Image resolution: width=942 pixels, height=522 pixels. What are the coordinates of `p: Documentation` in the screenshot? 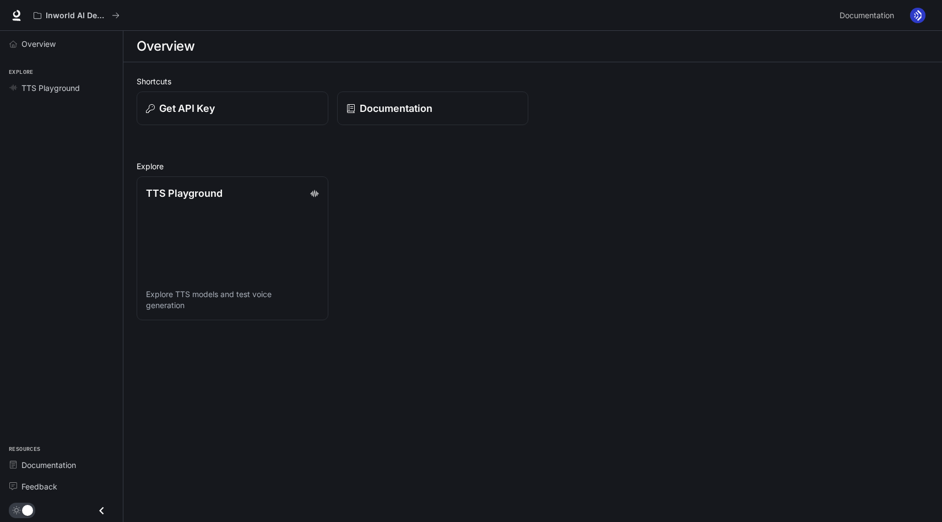 It's located at (396, 108).